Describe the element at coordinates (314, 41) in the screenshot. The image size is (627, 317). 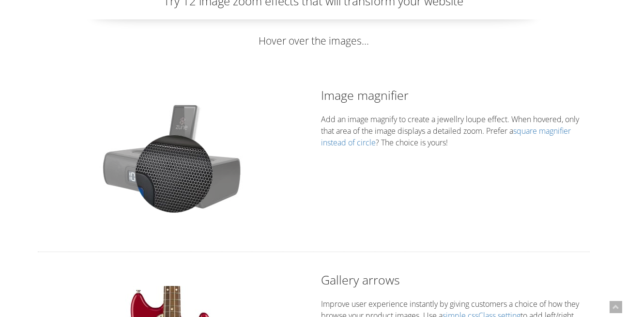
I see `p: Hover over the images...` at that location.